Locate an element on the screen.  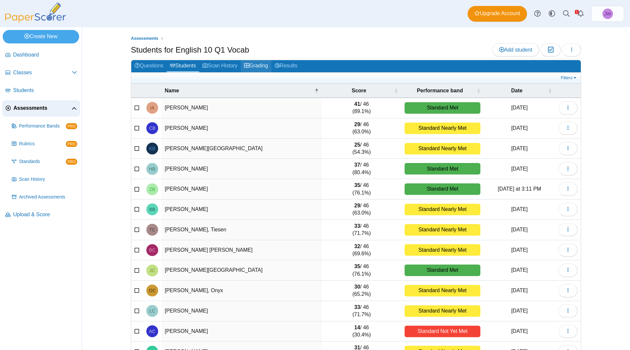
td: / 46 (65.2%) is located at coordinates (362, 291).